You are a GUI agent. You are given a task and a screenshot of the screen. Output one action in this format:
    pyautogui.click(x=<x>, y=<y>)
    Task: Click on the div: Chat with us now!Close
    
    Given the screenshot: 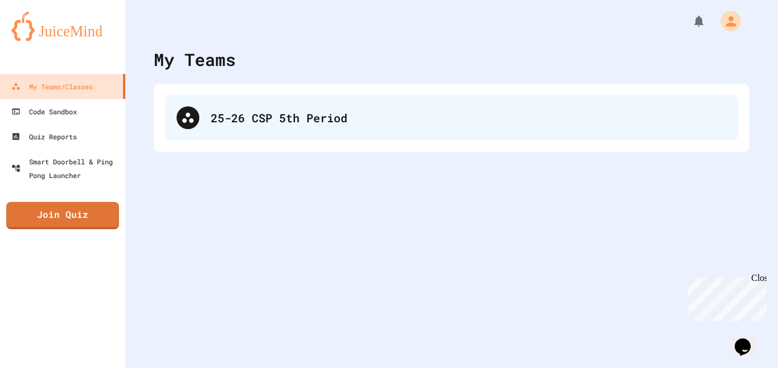 What is the action you would take?
    pyautogui.click(x=42, y=38)
    